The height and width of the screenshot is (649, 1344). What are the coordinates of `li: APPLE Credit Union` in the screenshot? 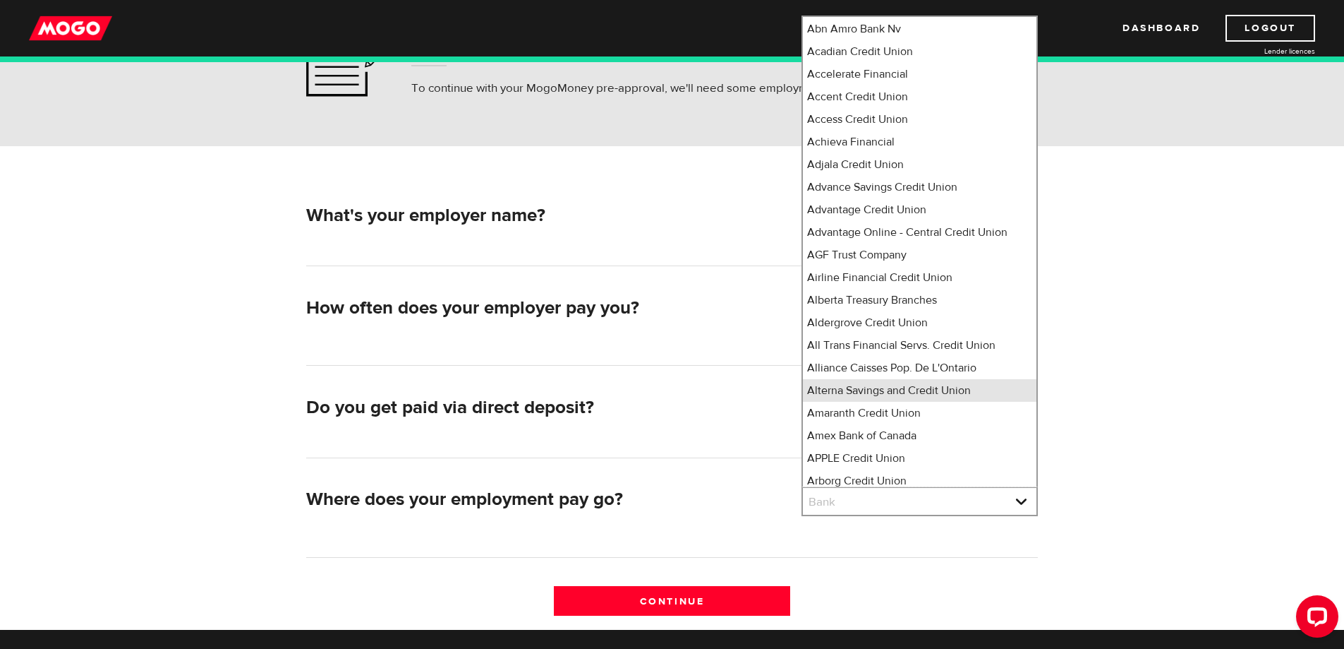 It's located at (920, 458).